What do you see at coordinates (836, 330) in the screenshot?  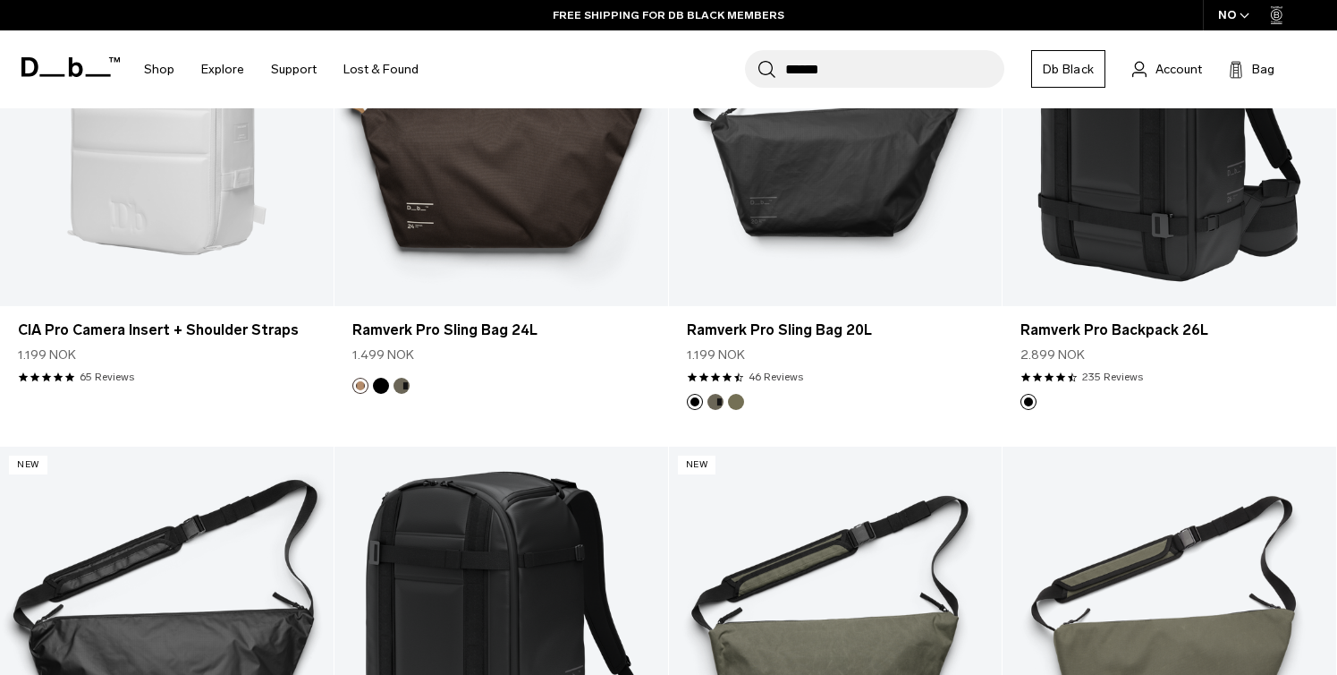 I see `a: Ramverk Pro Sling Bag 20L` at bounding box center [836, 330].